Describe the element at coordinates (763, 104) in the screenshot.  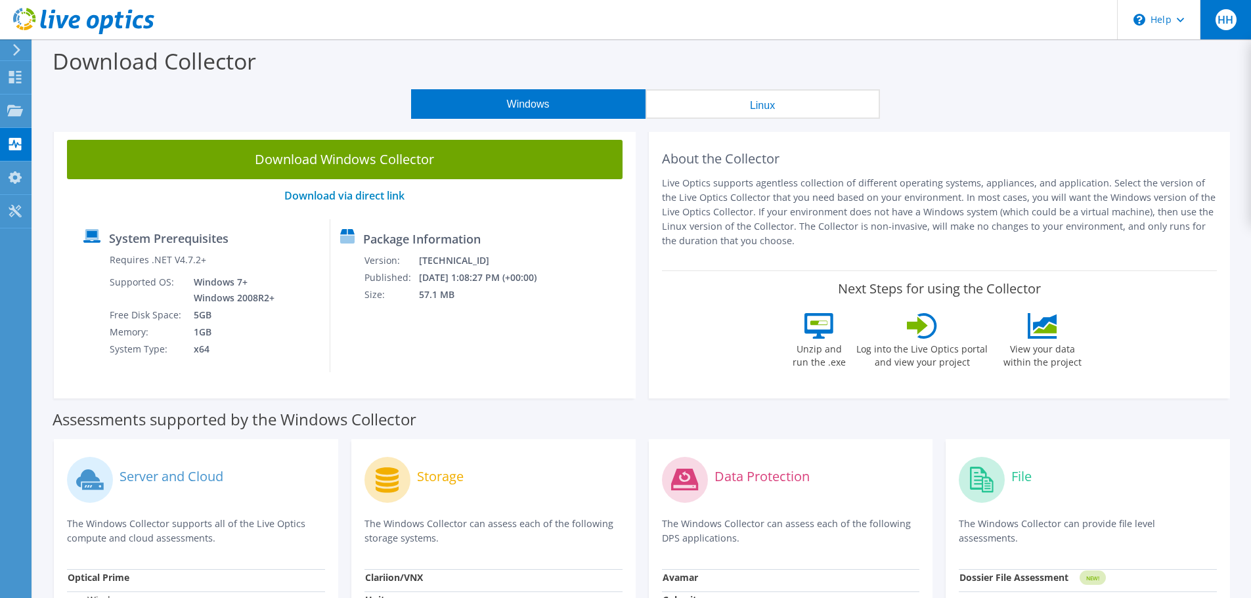
I see `button: Linux` at that location.